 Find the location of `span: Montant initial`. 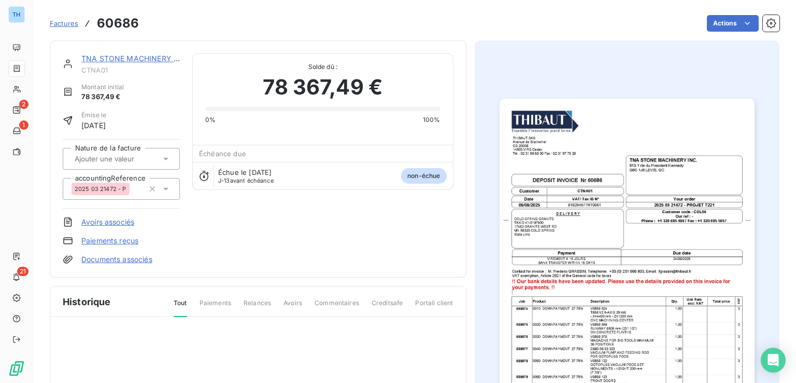

span: Montant initial is located at coordinates (103, 87).